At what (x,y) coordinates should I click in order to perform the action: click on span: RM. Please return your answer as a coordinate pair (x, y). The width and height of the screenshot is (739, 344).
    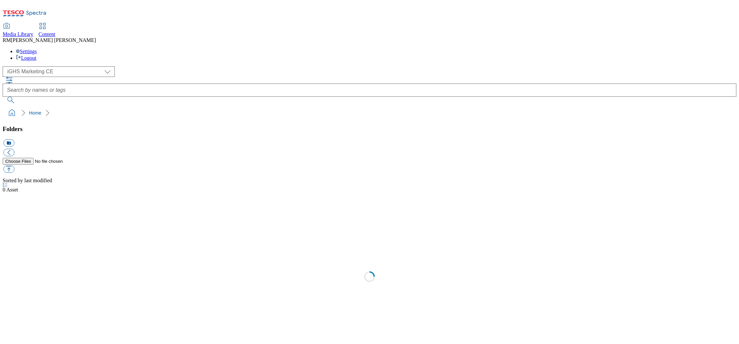
    Looking at the image, I should click on (7, 40).